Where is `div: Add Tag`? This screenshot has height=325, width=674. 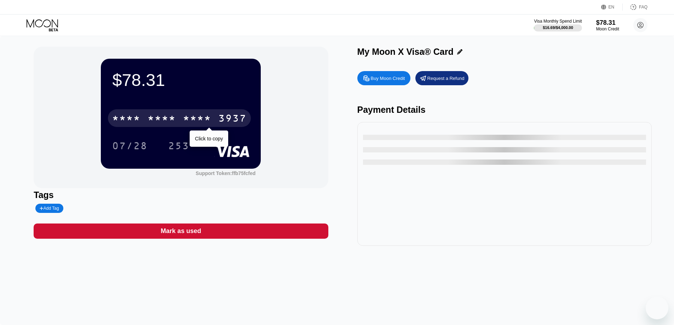 div: Add Tag is located at coordinates (49, 208).